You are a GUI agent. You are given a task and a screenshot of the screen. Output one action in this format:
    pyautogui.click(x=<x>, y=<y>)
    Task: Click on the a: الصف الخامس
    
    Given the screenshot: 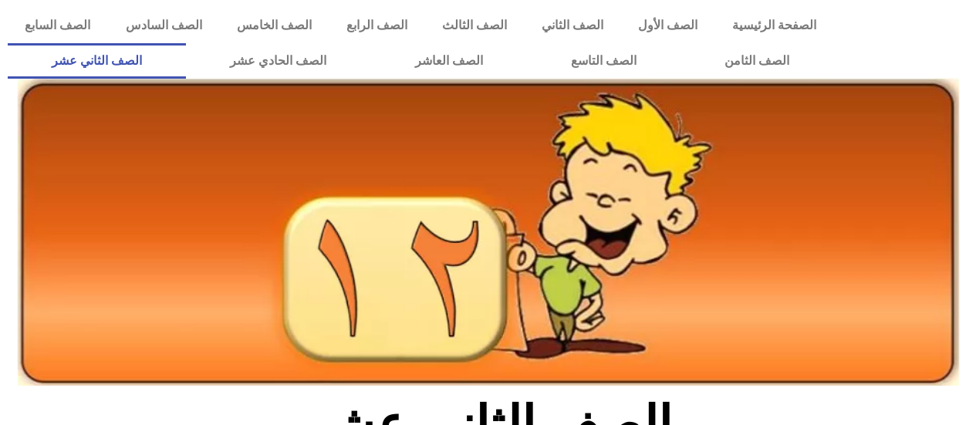 What is the action you would take?
    pyautogui.click(x=274, y=25)
    